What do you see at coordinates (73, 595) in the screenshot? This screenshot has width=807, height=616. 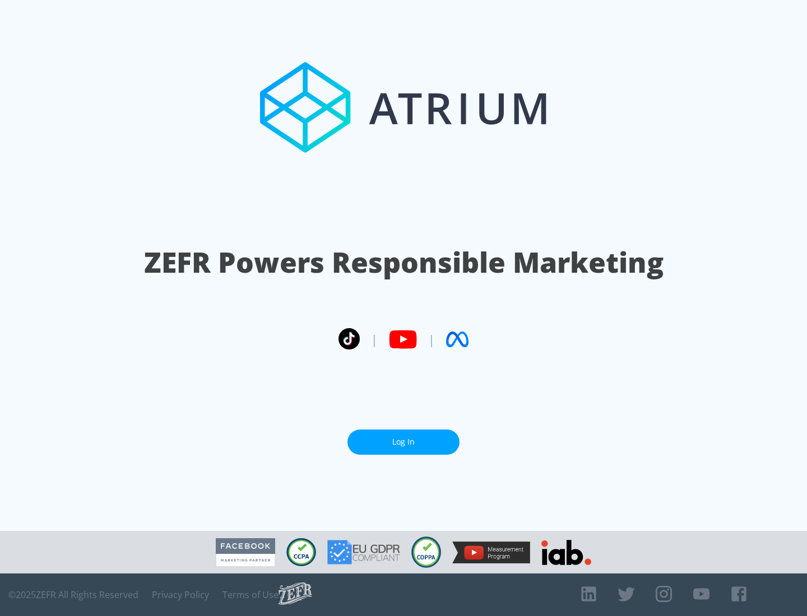 I see `span: © 2025 ZEFR All Rights Reserved` at bounding box center [73, 595].